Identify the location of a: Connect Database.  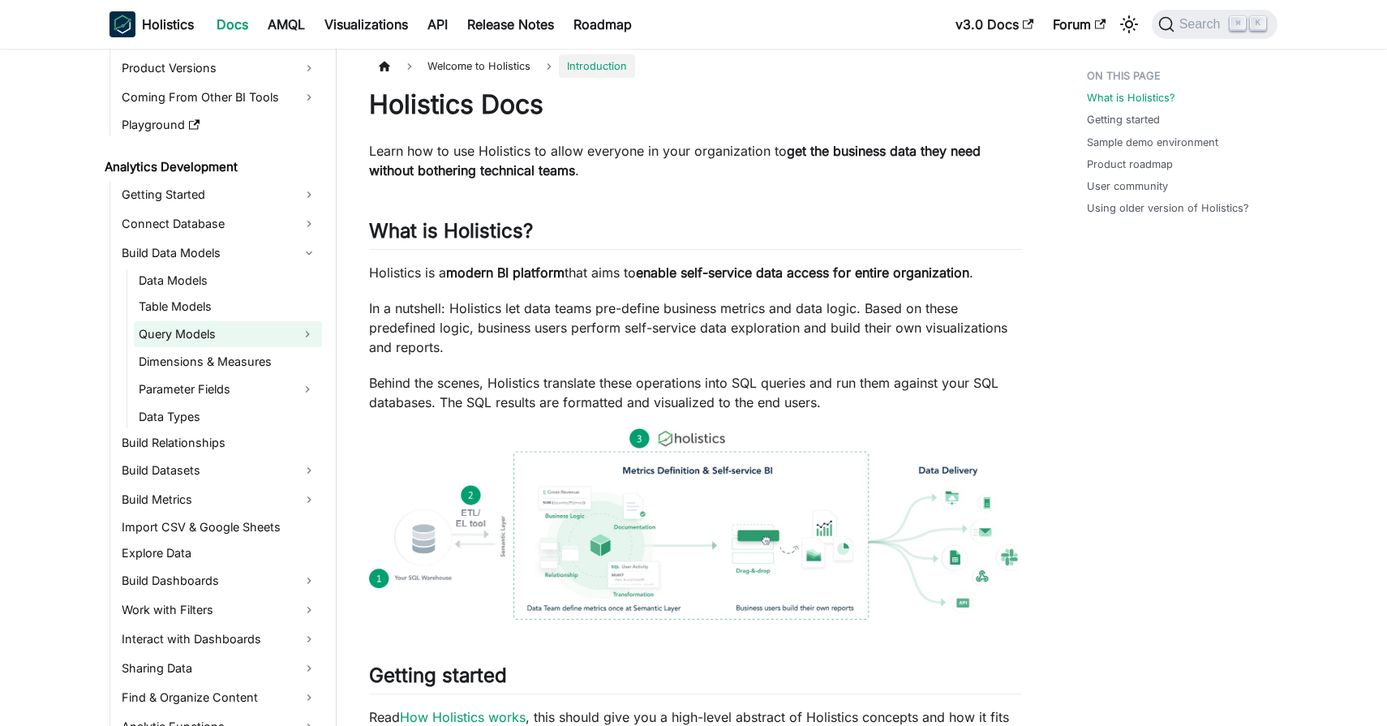
(219, 224).